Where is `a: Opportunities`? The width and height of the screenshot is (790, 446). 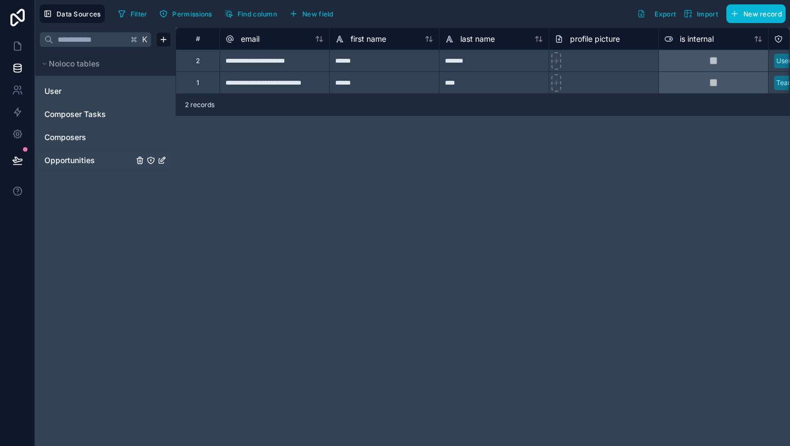
a: Opportunities is located at coordinates (89, 160).